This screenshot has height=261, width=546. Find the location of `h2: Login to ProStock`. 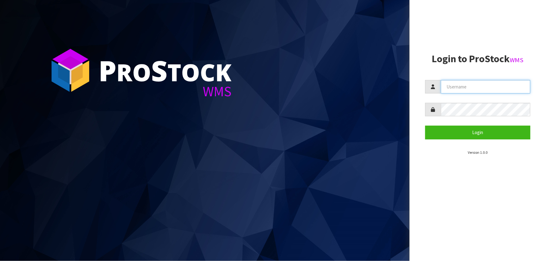

h2: Login to ProStock is located at coordinates (478, 59).